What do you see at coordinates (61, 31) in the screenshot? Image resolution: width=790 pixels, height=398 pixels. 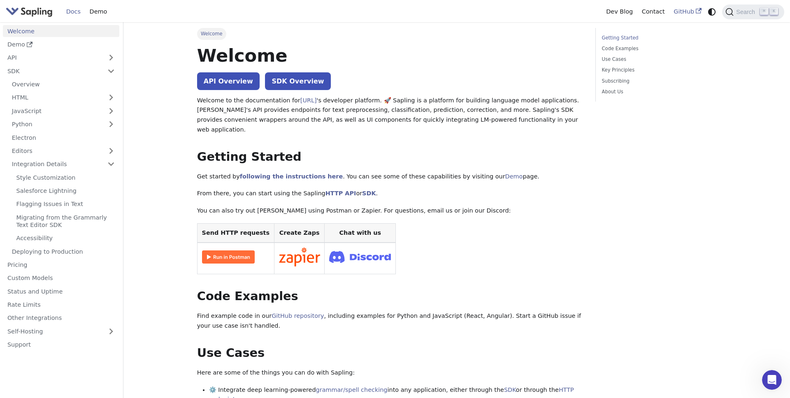 I see `a: Welcome` at bounding box center [61, 31].